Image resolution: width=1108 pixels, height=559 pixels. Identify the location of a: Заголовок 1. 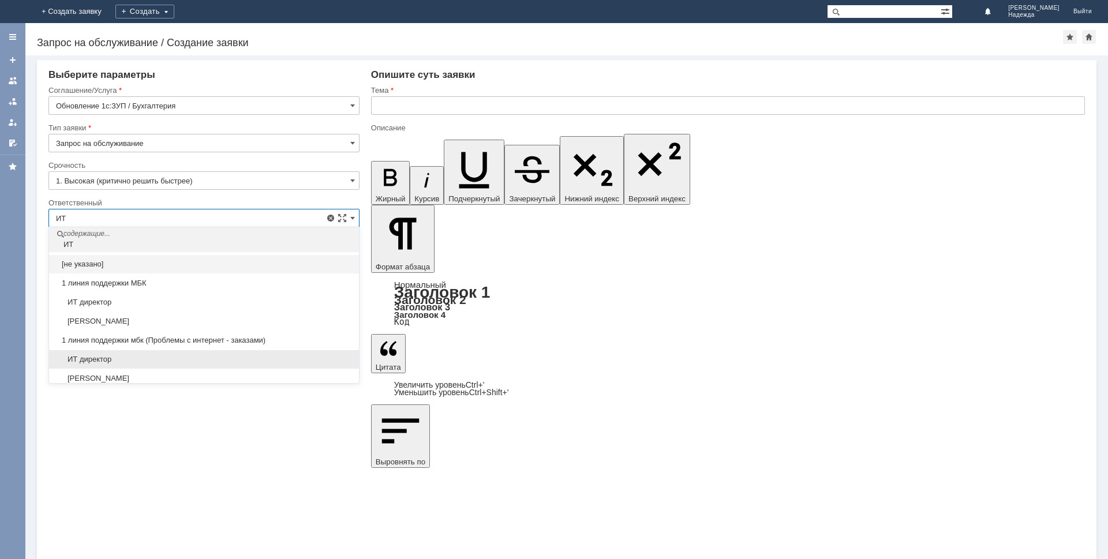
(442, 292).